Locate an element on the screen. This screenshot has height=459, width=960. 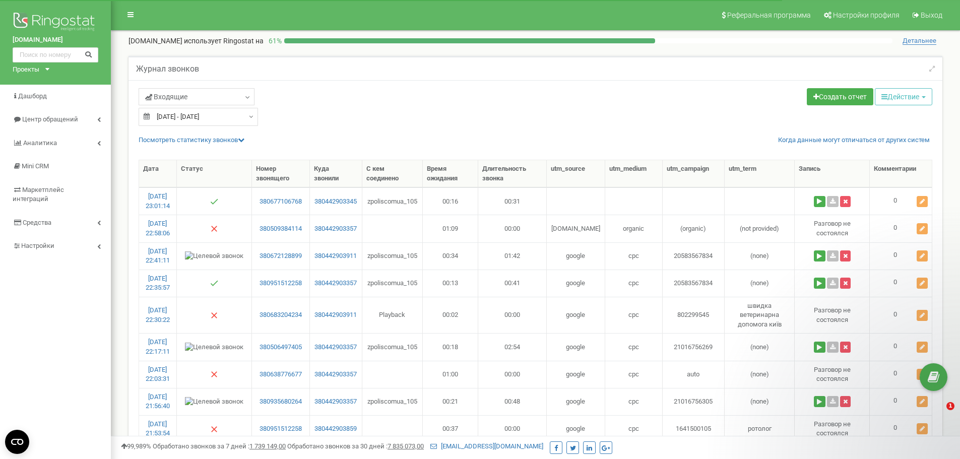
td: 02:54 is located at coordinates (513, 347).